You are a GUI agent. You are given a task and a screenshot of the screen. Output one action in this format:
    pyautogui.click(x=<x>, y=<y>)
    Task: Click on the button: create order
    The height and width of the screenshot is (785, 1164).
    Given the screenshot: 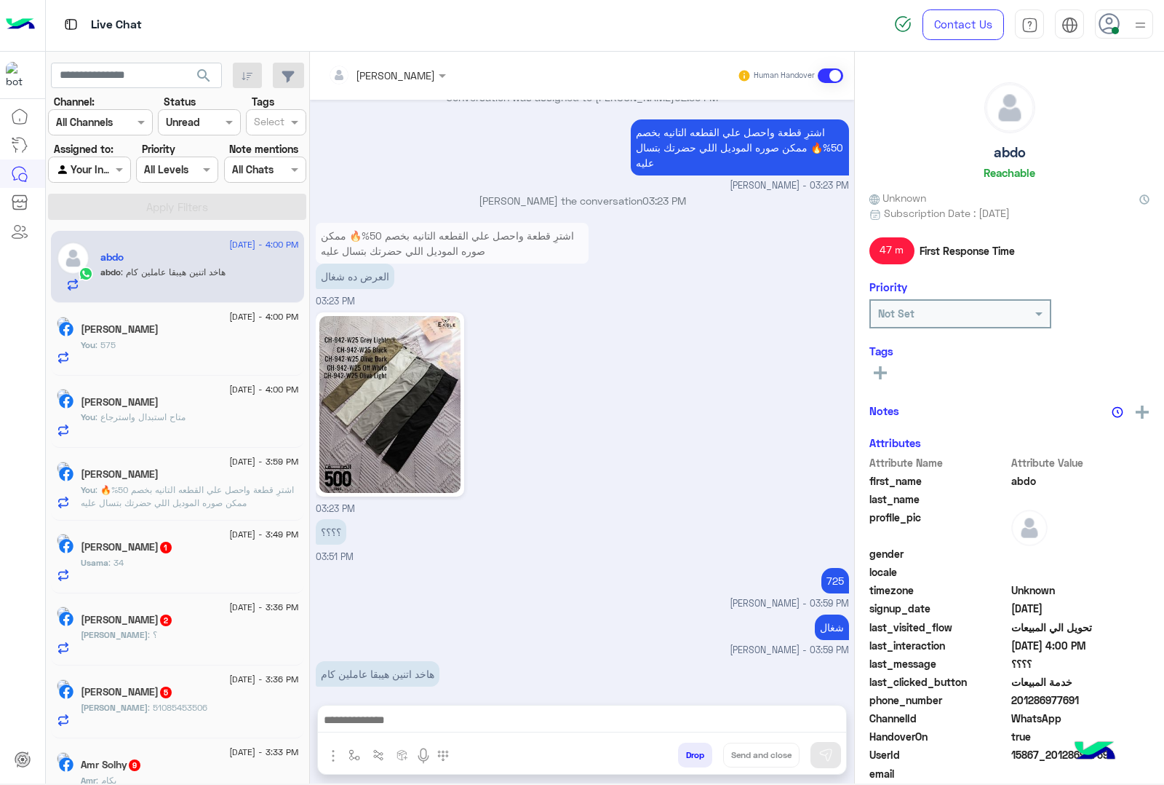 What is the action you would take?
    pyautogui.click(x=402, y=754)
    